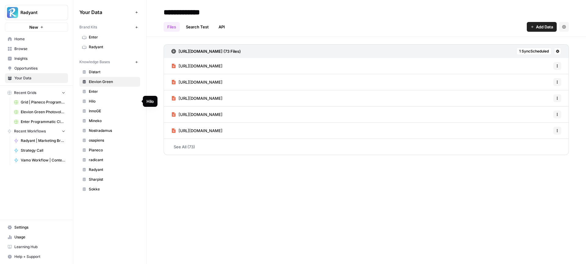  I want to click on span: Sokke, so click(113, 189).